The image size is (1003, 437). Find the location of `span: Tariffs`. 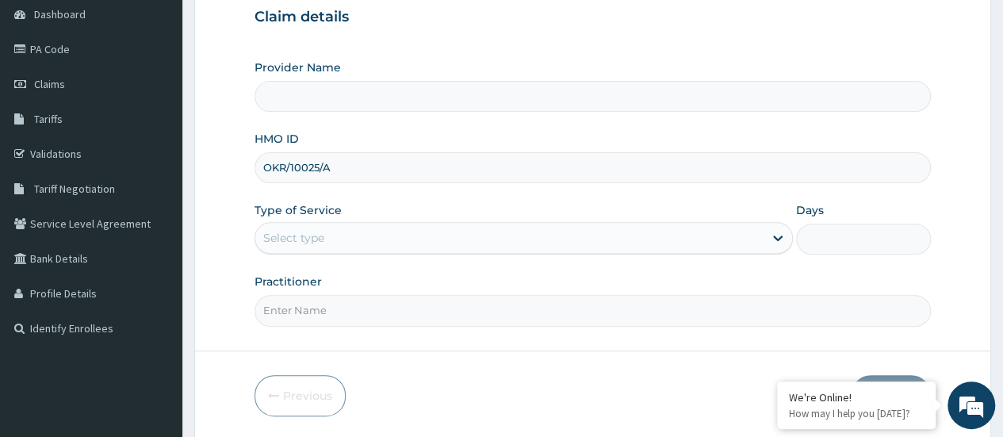

span: Tariffs is located at coordinates (48, 119).